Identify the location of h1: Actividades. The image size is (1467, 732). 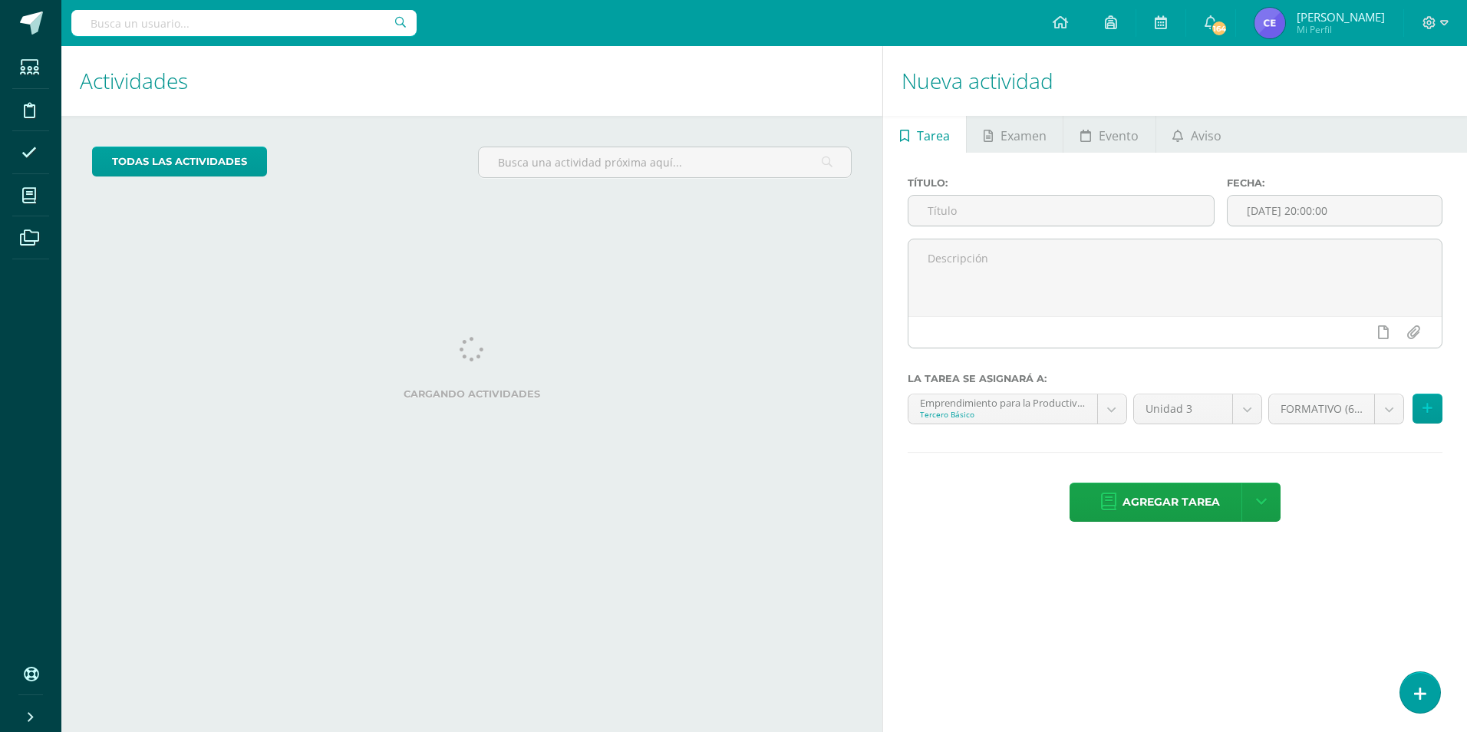
(472, 81).